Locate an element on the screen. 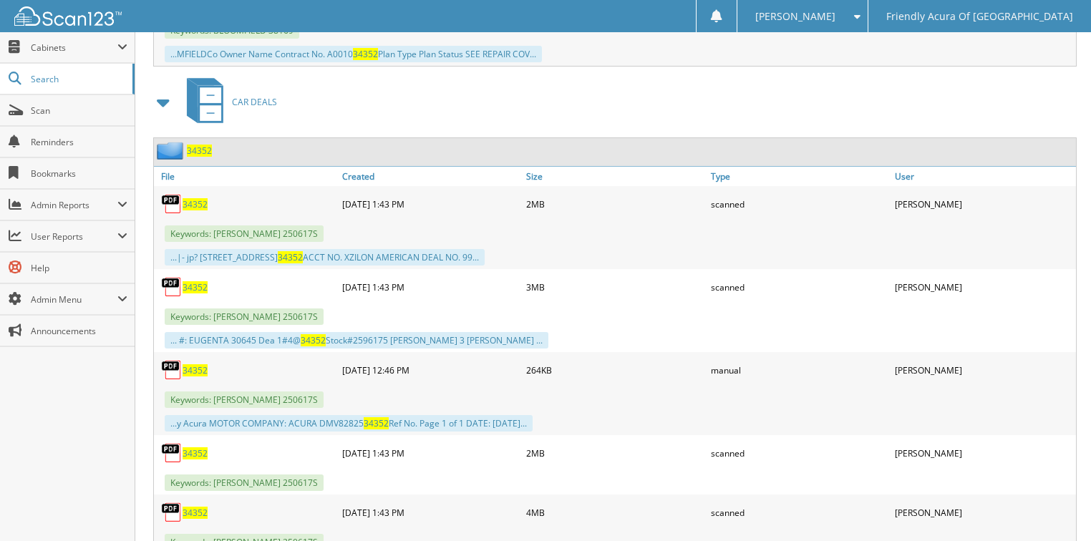 The width and height of the screenshot is (1091, 541). div: 3MB is located at coordinates (615, 287).